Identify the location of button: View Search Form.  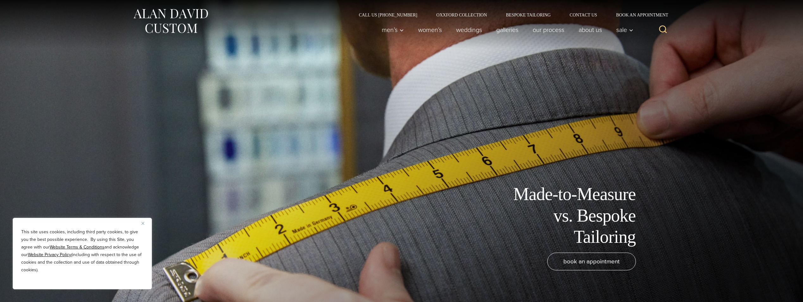
(663, 30).